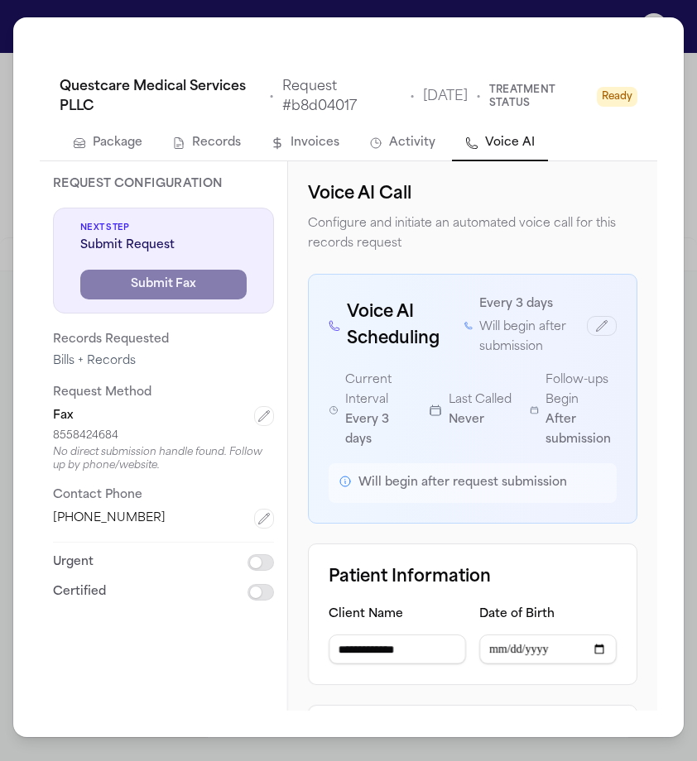 The image size is (697, 761). I want to click on p: Never, so click(480, 420).